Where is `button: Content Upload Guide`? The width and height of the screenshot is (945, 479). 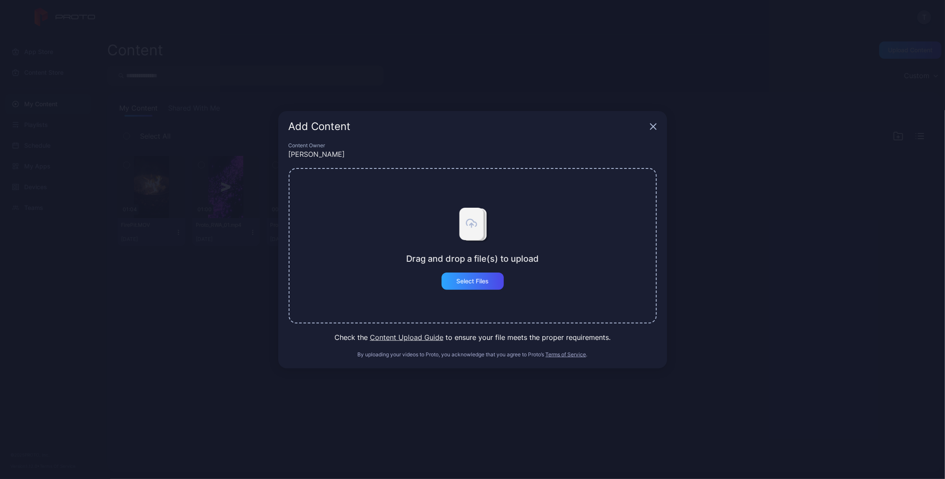 button: Content Upload Guide is located at coordinates (406, 337).